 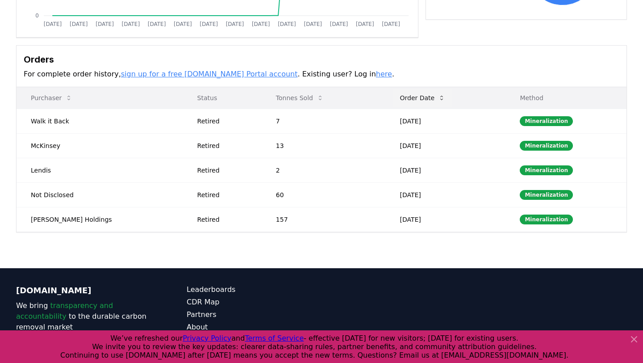 What do you see at coordinates (37, 16) in the screenshot?
I see `tspan: 0` at bounding box center [37, 16].